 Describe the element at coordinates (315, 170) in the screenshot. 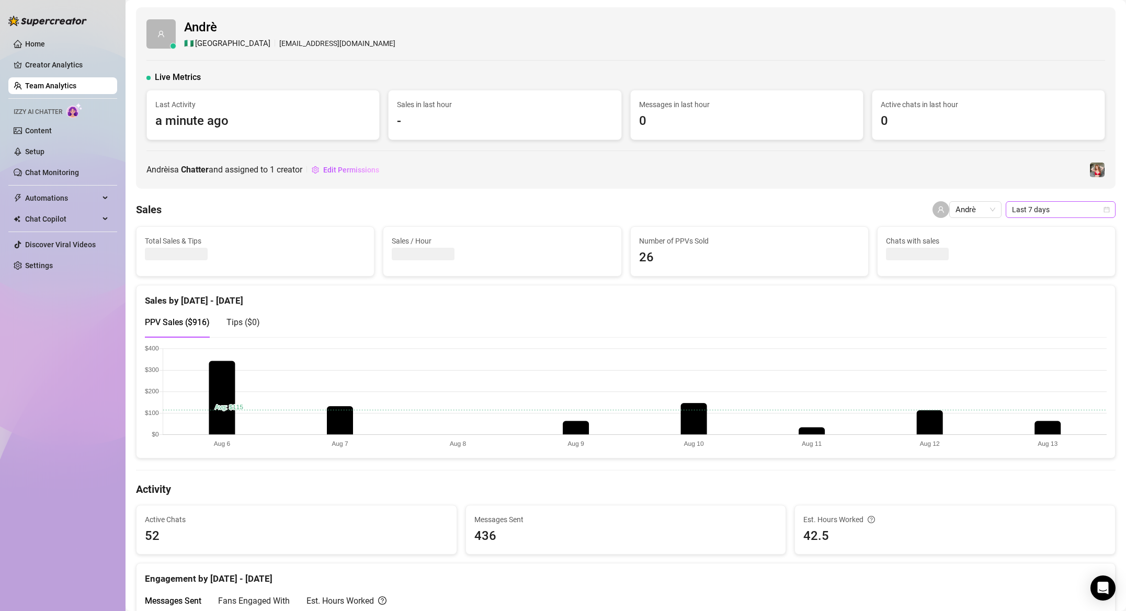

I see `span: setting` at that location.